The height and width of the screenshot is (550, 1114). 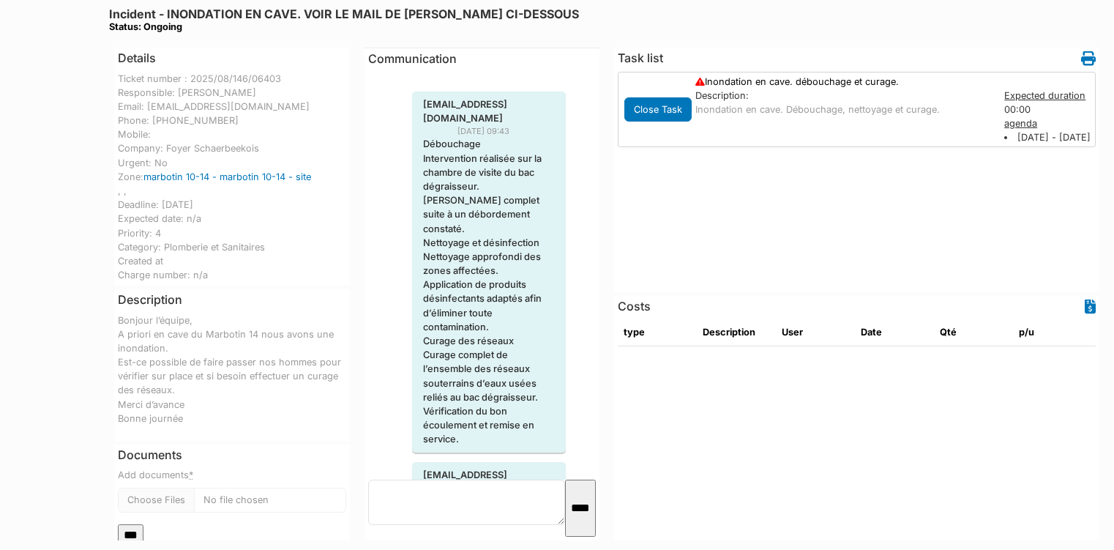 What do you see at coordinates (641, 58) in the screenshot?
I see `h6: Task list` at bounding box center [641, 58].